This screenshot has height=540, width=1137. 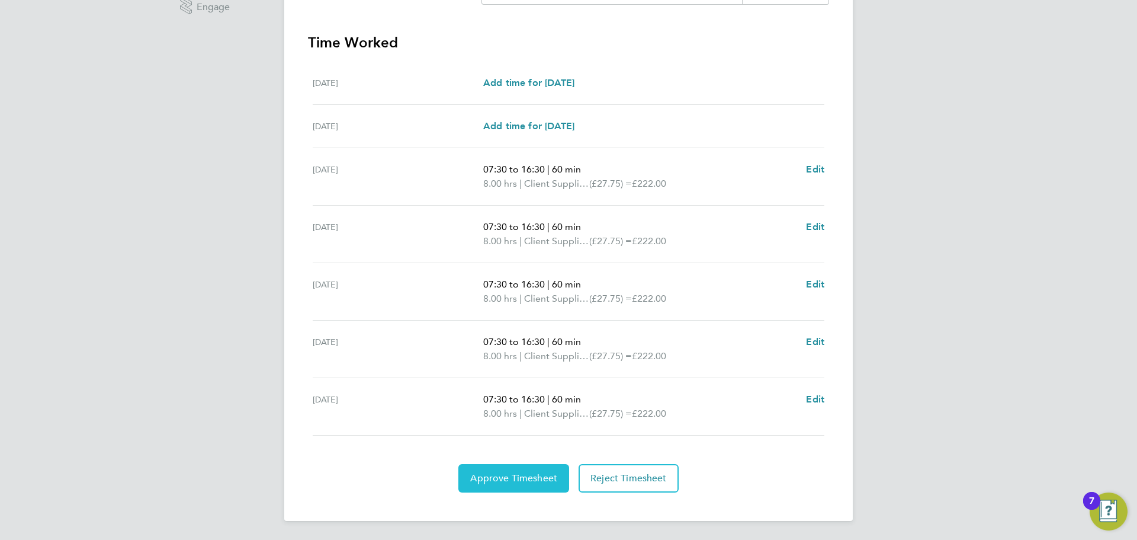 I want to click on button: Approve Timesheet, so click(x=514, y=478).